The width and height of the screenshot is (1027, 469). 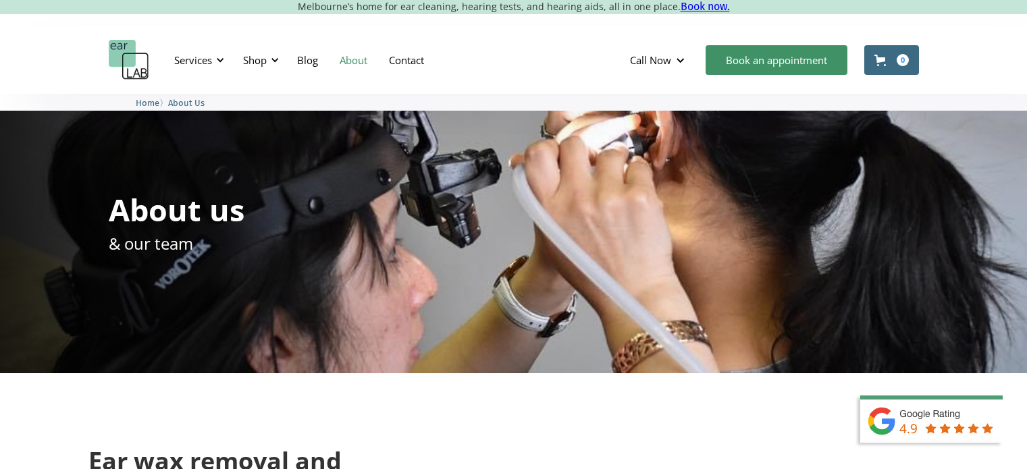 What do you see at coordinates (129, 60) in the screenshot?
I see `a: home` at bounding box center [129, 60].